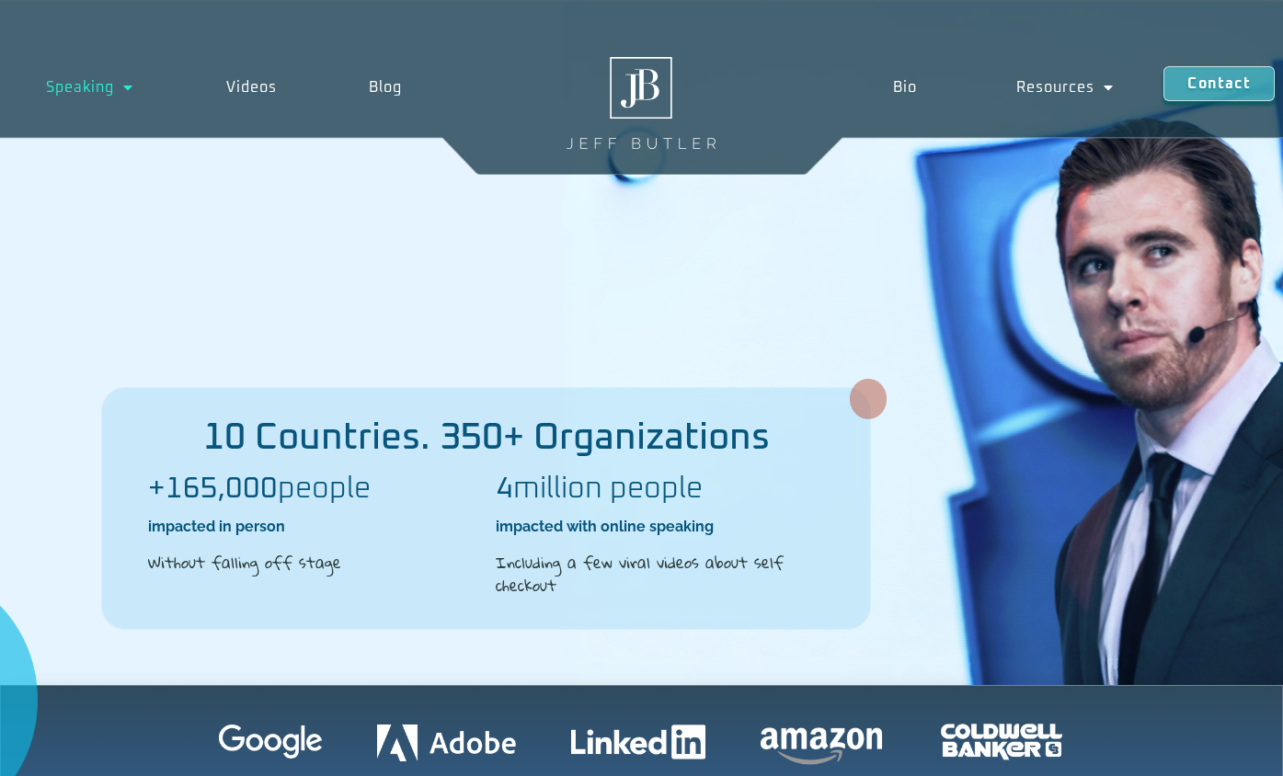 This screenshot has height=776, width=1283. What do you see at coordinates (313, 527) in the screenshot?
I see `h2: impacted in person` at bounding box center [313, 527].